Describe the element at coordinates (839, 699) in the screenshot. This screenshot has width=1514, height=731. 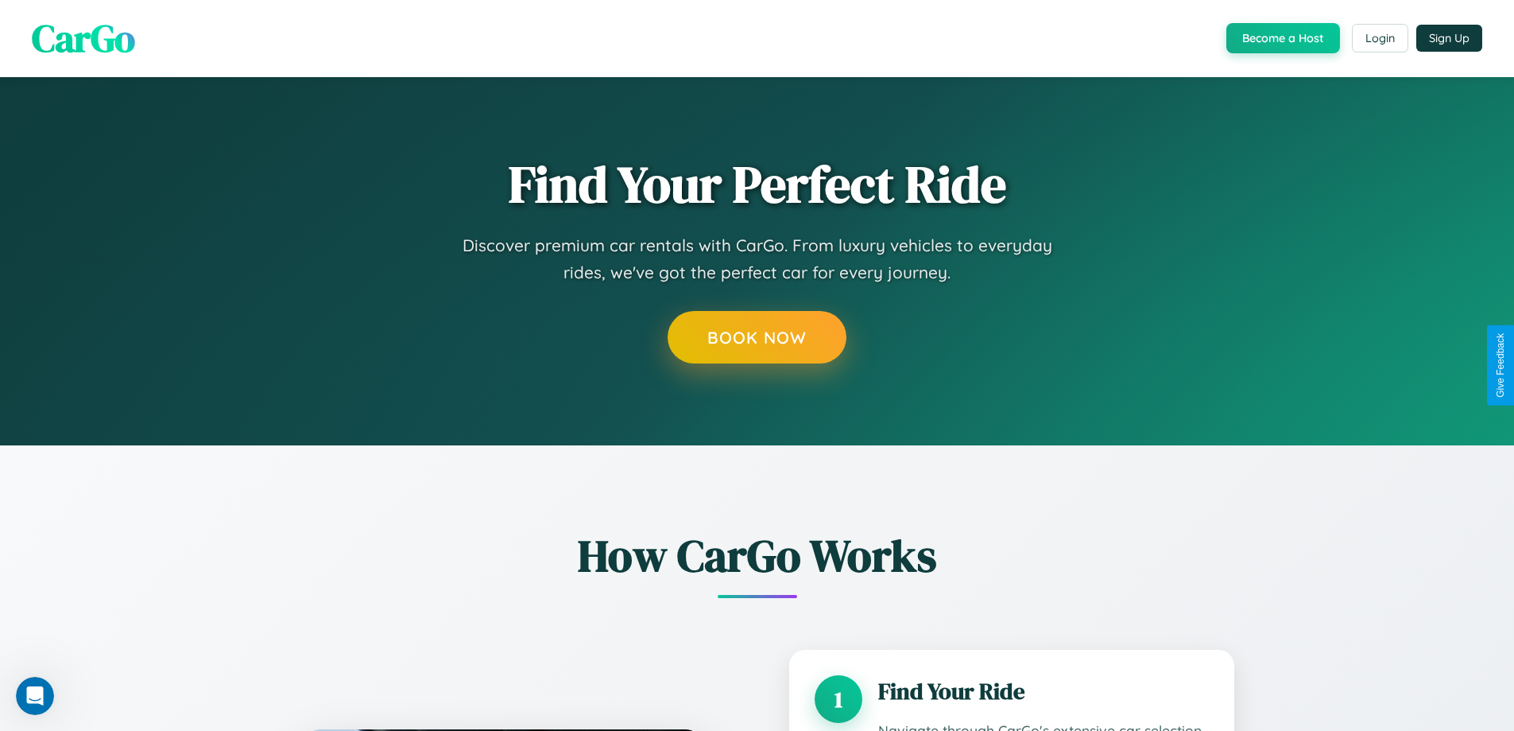
I see `div: 1` at that location.